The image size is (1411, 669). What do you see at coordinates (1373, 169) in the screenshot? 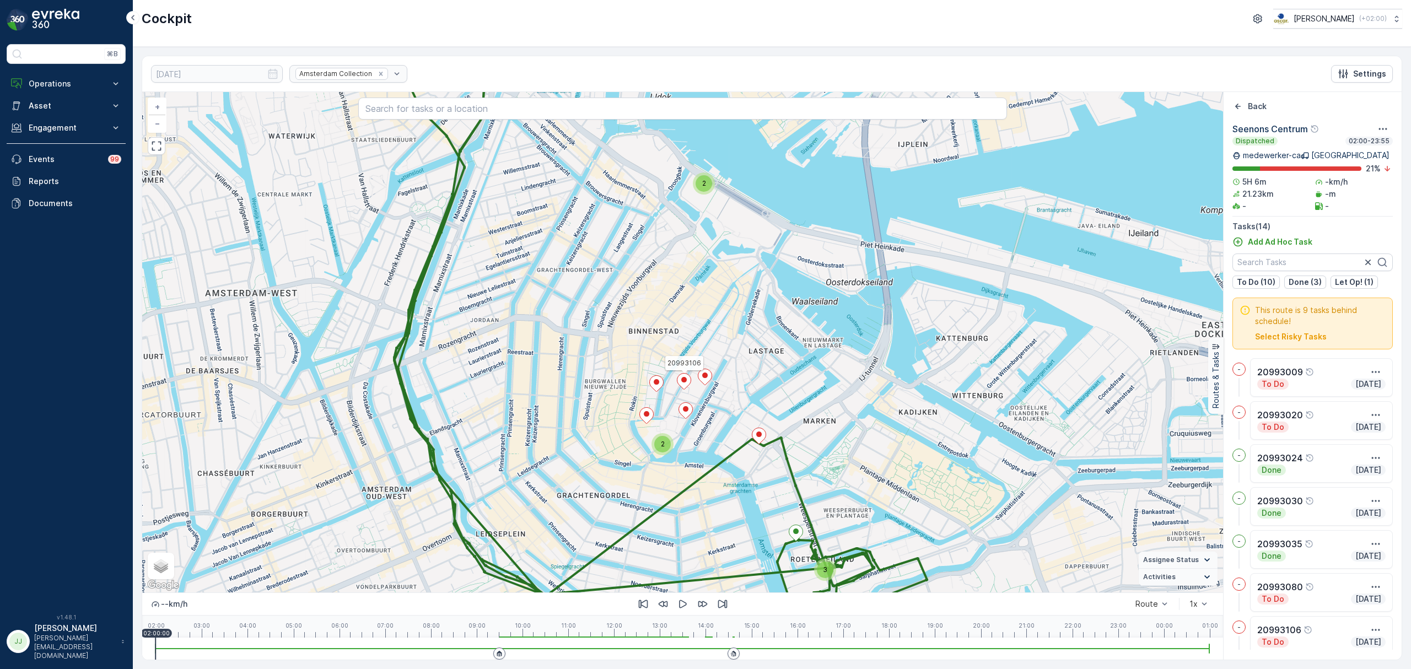
I see `p: 21 %` at bounding box center [1373, 169].